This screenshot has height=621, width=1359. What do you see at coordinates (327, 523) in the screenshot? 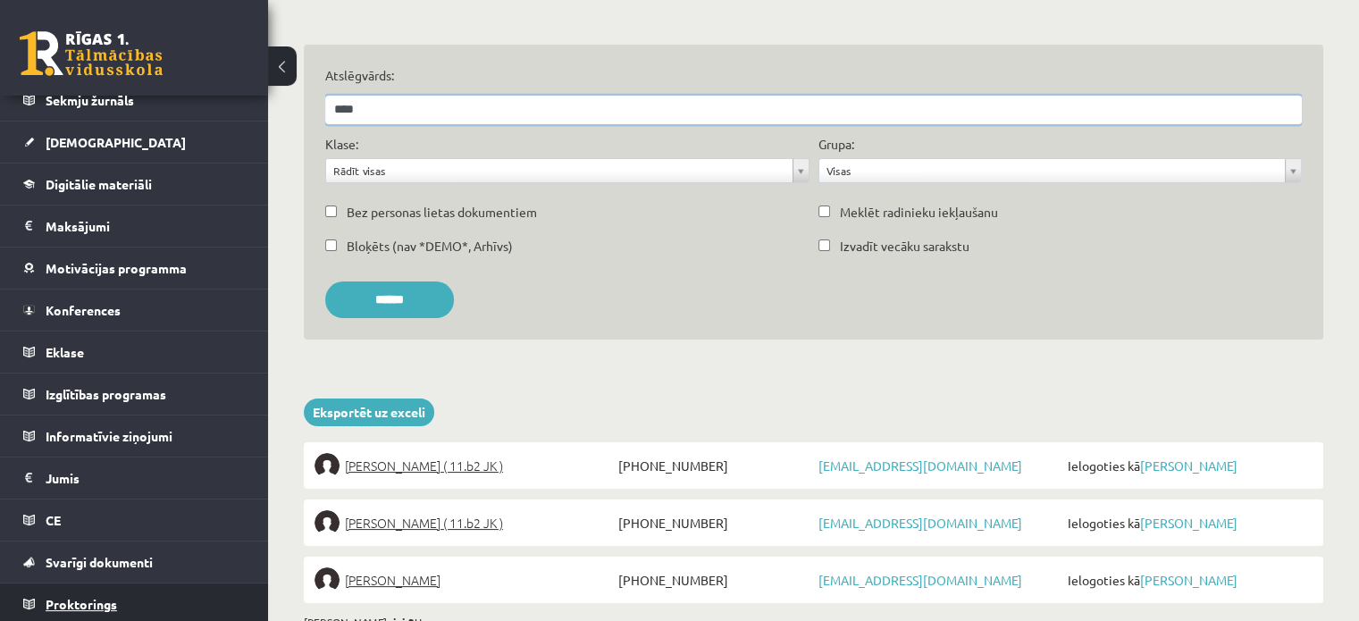
I see `img: Sandija Laķe` at bounding box center [327, 523].